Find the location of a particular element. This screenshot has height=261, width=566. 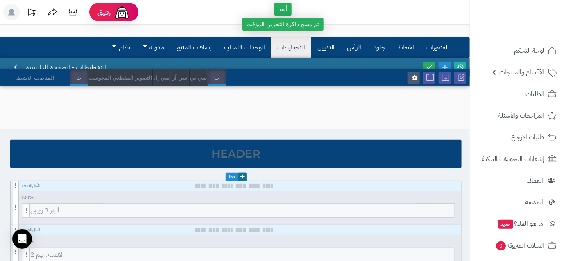

span: الأقسام والمنتجات is located at coordinates (521, 72).